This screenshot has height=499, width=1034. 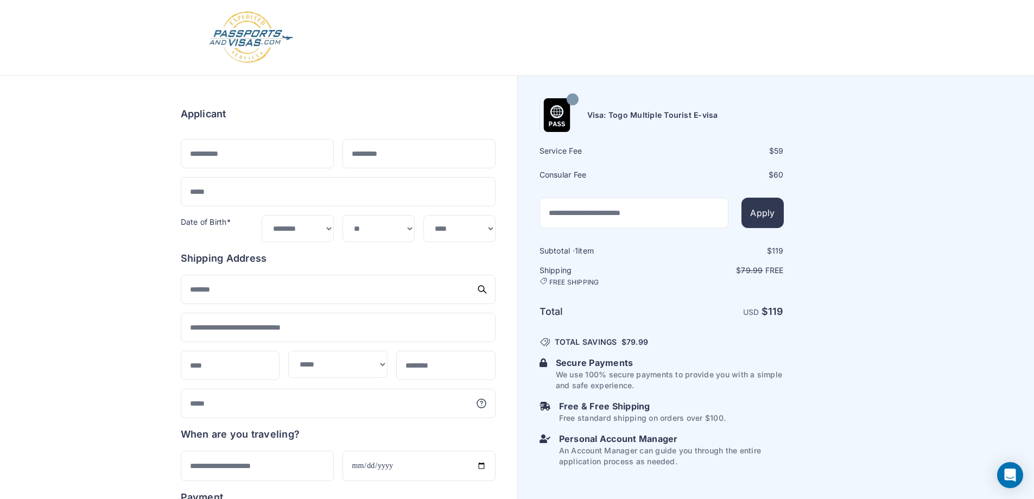 What do you see at coordinates (600, 312) in the screenshot?
I see `h6: Total` at bounding box center [600, 312].